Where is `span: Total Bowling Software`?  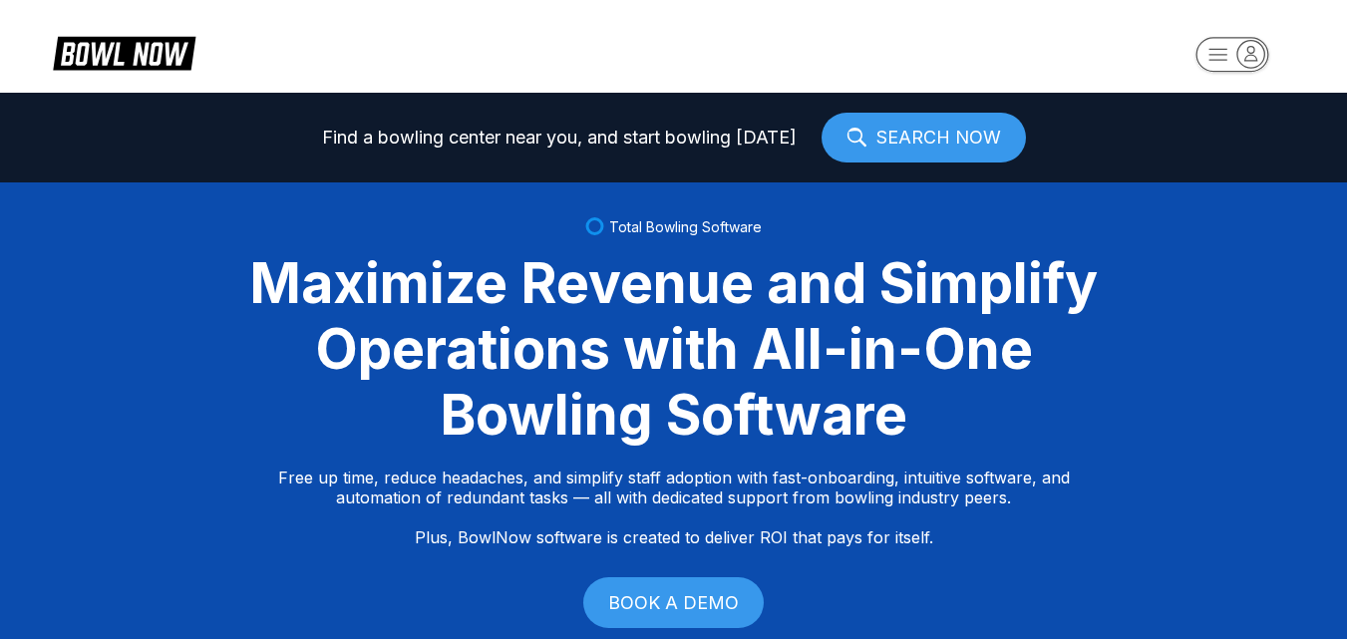
span: Total Bowling Software is located at coordinates (685, 226).